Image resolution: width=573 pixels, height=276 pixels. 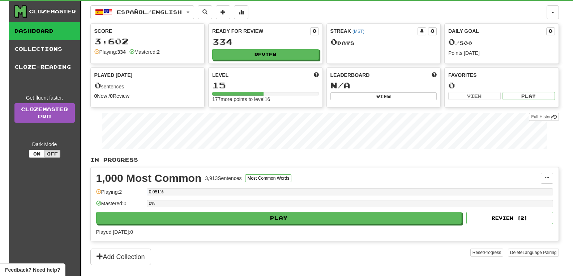 I want to click on div: Playing: 2, so click(x=120, y=194).